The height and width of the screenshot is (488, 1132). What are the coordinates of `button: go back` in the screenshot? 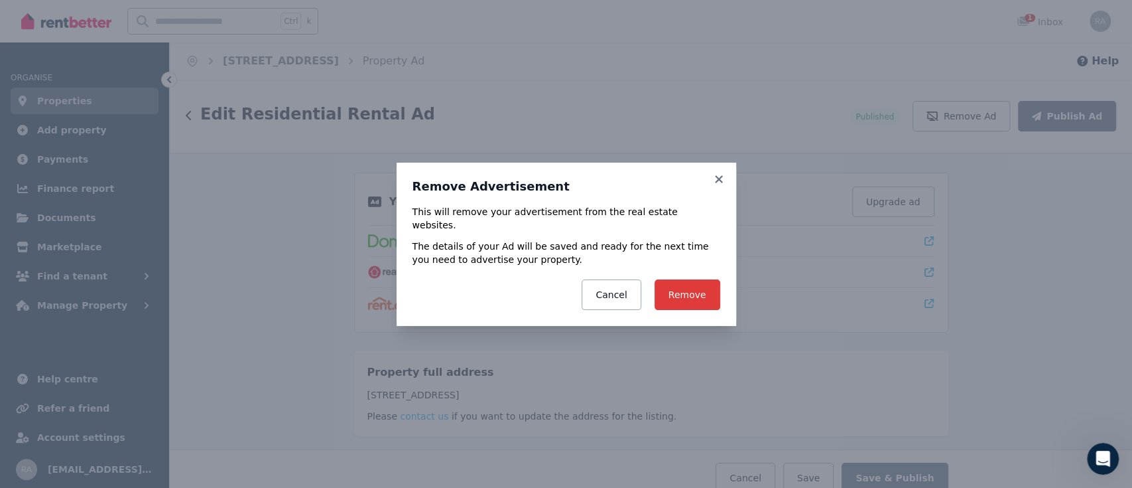 It's located at (21, 18).